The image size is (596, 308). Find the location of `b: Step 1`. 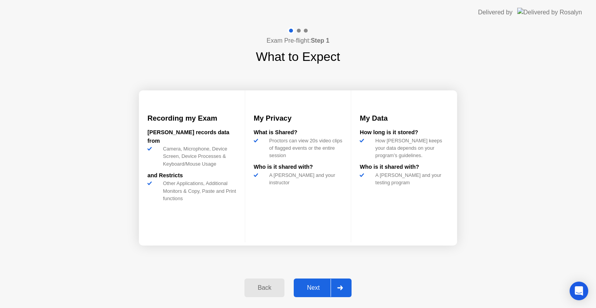

b: Step 1 is located at coordinates (320, 40).